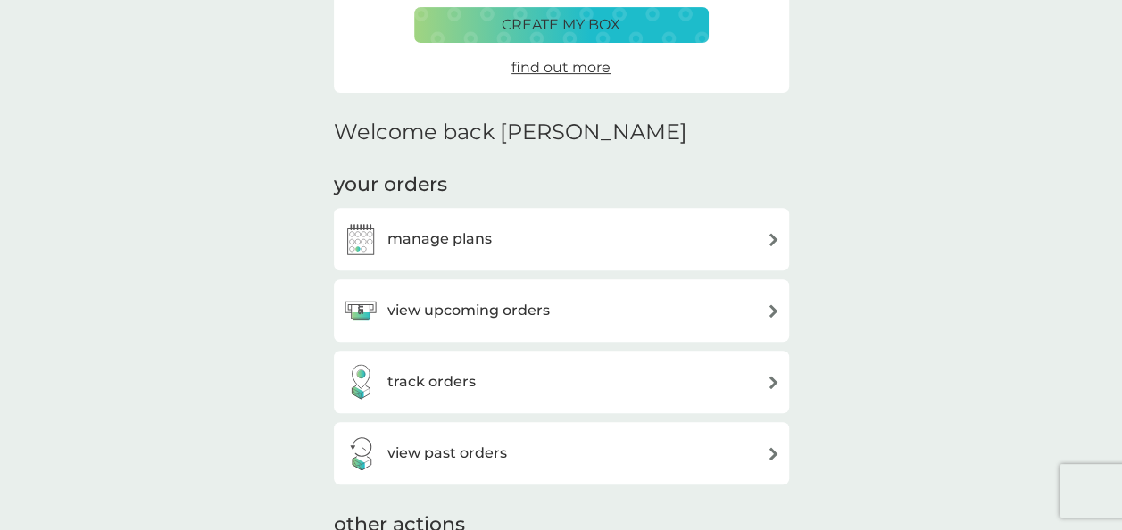  I want to click on h3: manage plans, so click(439, 239).